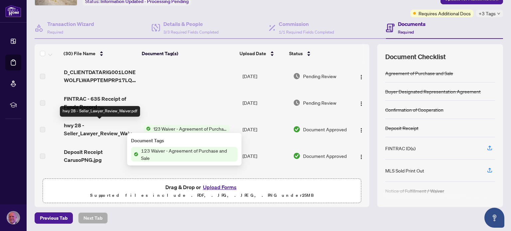  What do you see at coordinates (296, 54) in the screenshot?
I see `span: Status` at bounding box center [296, 54].